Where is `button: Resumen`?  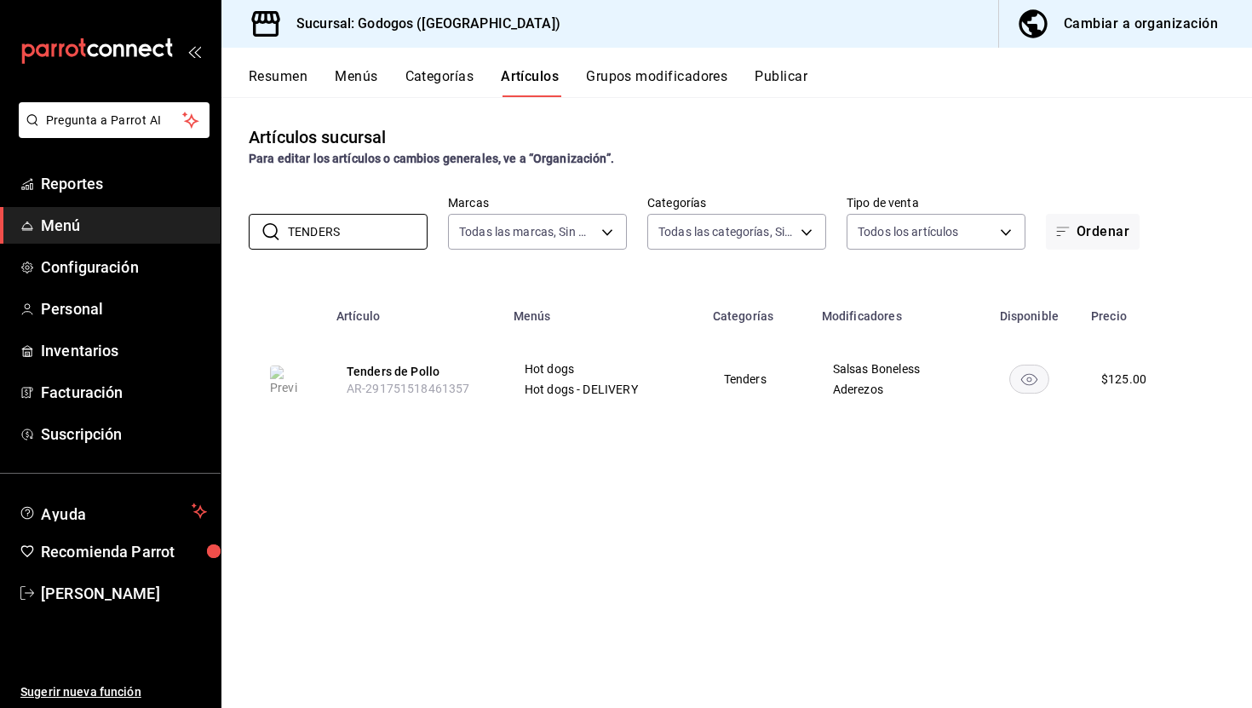
button: Resumen is located at coordinates (278, 83).